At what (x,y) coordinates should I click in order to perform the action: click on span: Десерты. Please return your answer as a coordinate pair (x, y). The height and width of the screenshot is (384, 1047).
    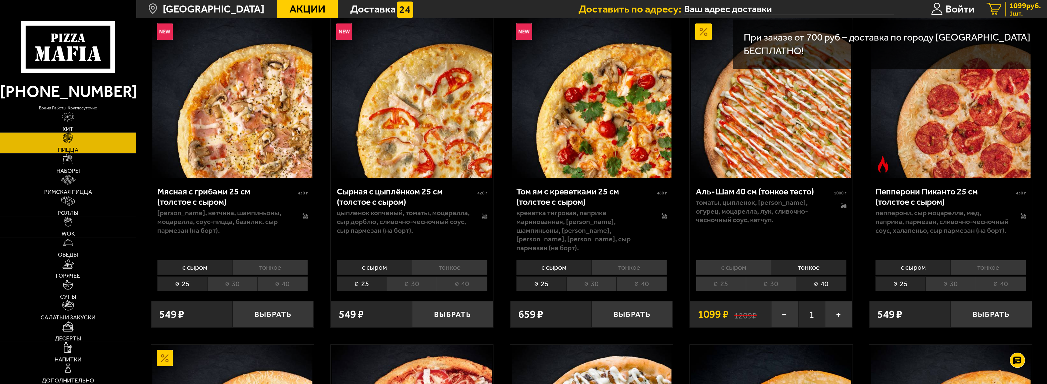
    Looking at the image, I should click on (68, 339).